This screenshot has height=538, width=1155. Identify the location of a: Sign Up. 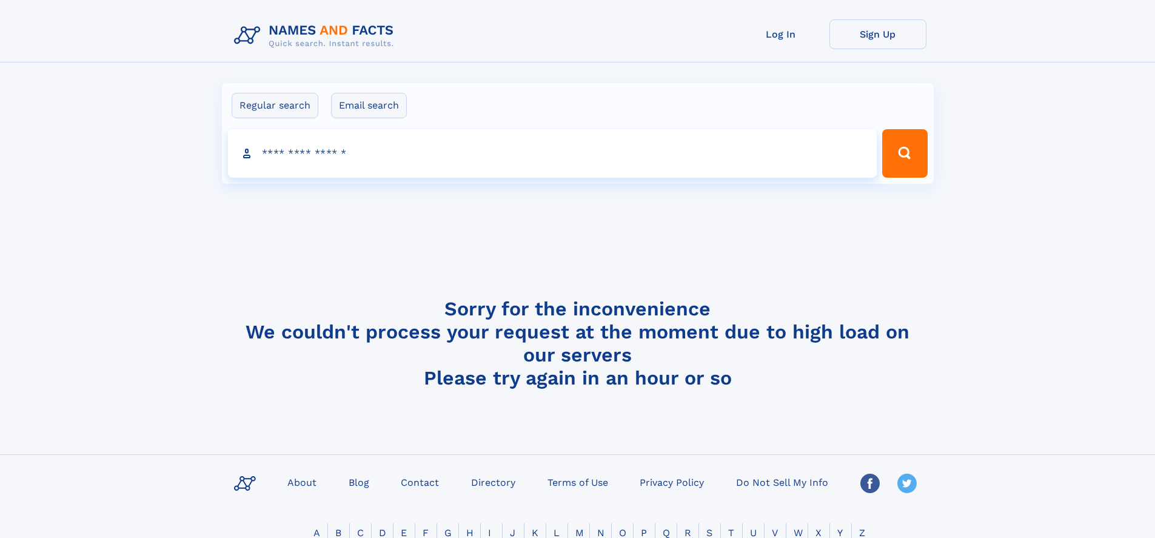
(878, 34).